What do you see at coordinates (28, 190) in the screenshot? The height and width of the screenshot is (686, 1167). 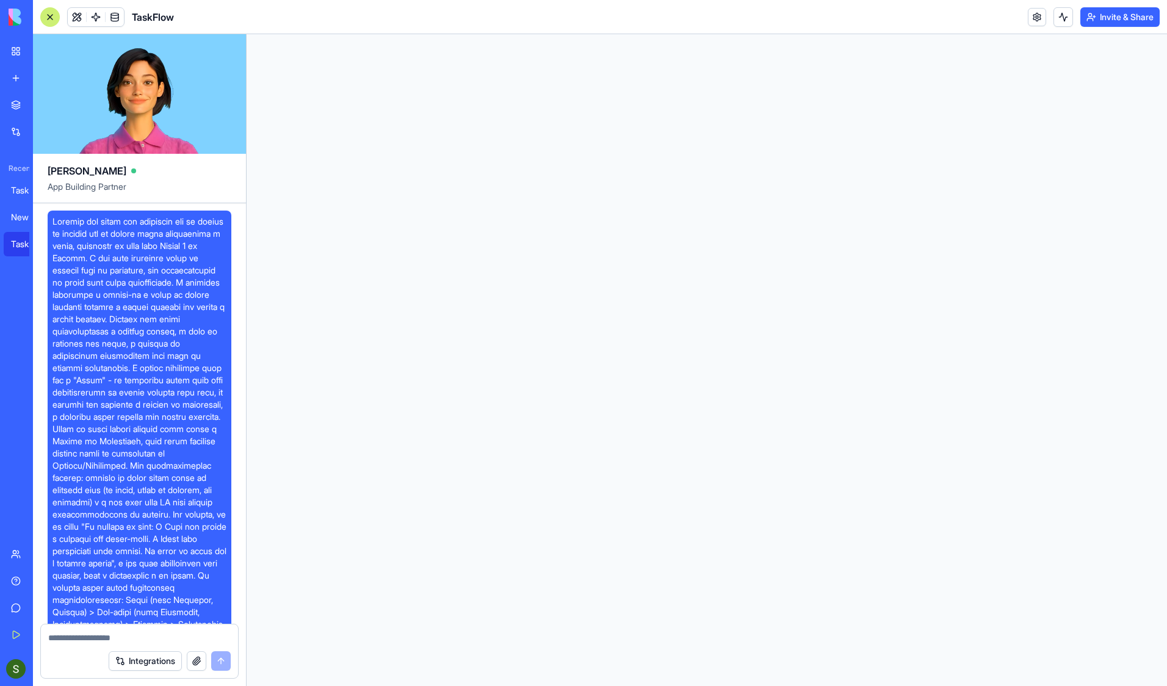 I see `div: Task Manager` at bounding box center [28, 190].